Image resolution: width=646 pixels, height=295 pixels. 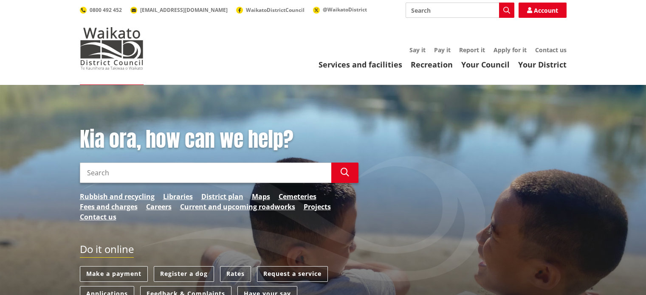 What do you see at coordinates (543, 65) in the screenshot?
I see `a: Your District` at bounding box center [543, 65].